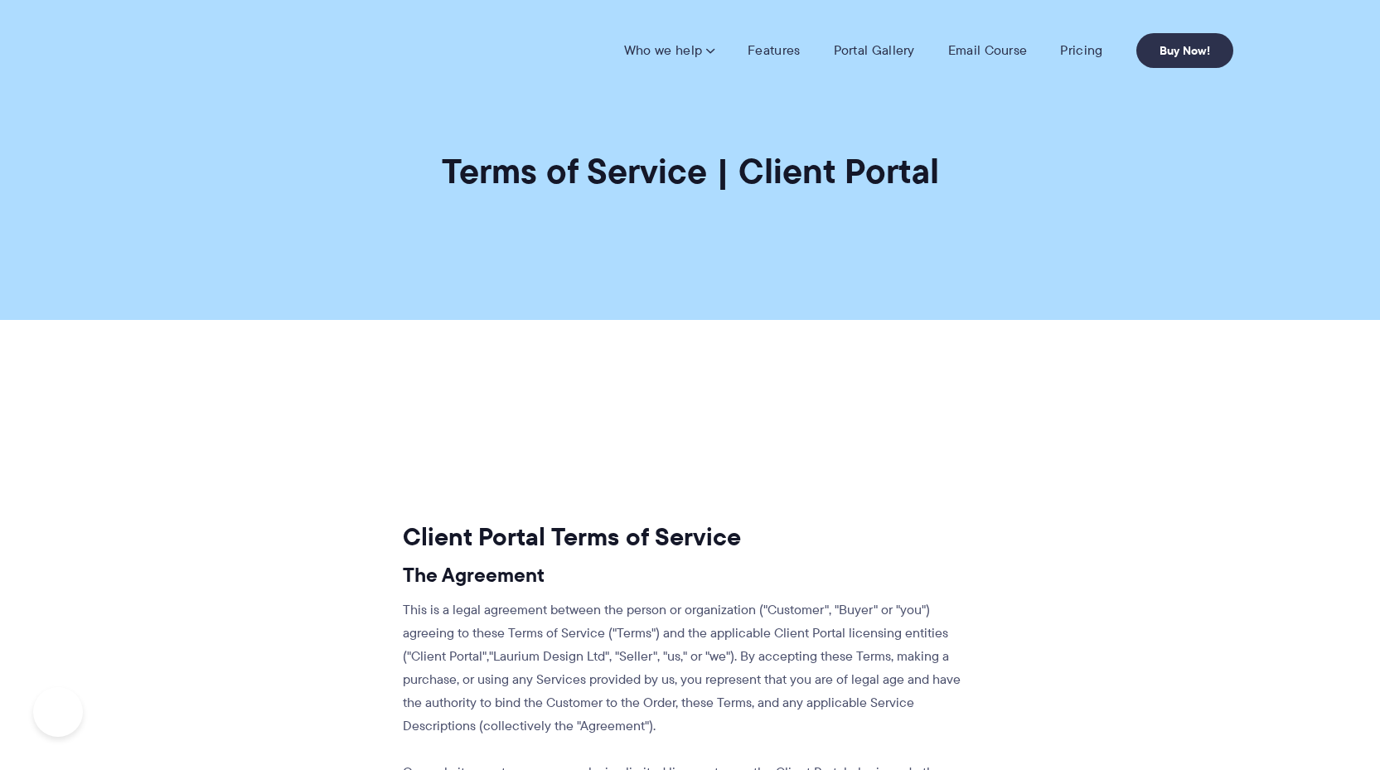 The width and height of the screenshot is (1380, 770). Describe the element at coordinates (669, 51) in the screenshot. I see `a: Who we help` at that location.